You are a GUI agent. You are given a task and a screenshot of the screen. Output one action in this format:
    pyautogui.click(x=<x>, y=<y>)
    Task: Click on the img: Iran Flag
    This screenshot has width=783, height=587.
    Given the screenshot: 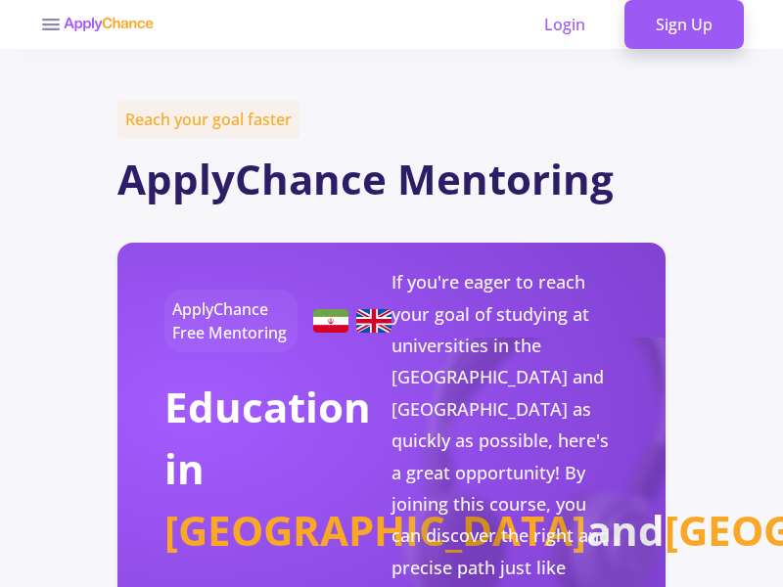 What is the action you would take?
    pyautogui.click(x=331, y=321)
    